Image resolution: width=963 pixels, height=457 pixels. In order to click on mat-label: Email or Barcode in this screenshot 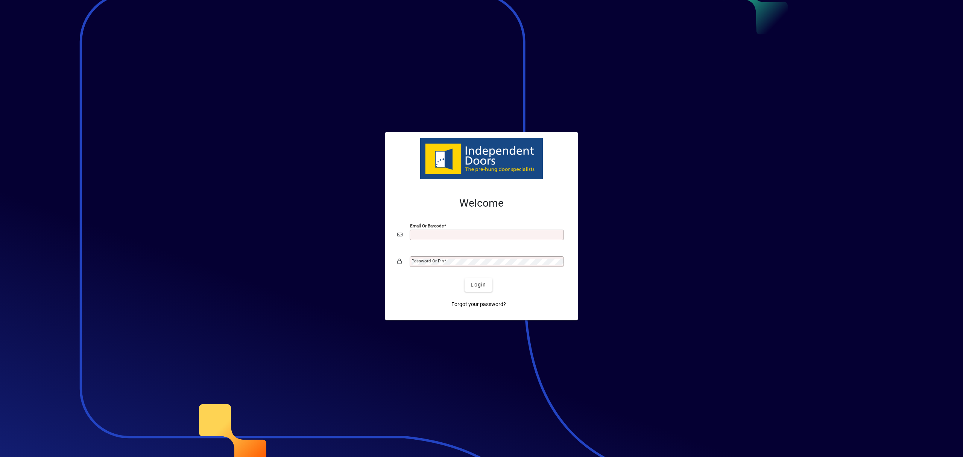, I will do `click(427, 225)`.